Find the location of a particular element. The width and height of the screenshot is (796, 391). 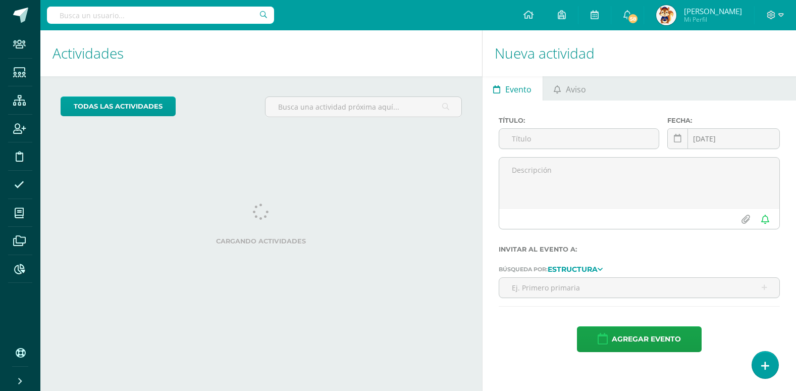

h1: Actividades is located at coordinates (261, 53).